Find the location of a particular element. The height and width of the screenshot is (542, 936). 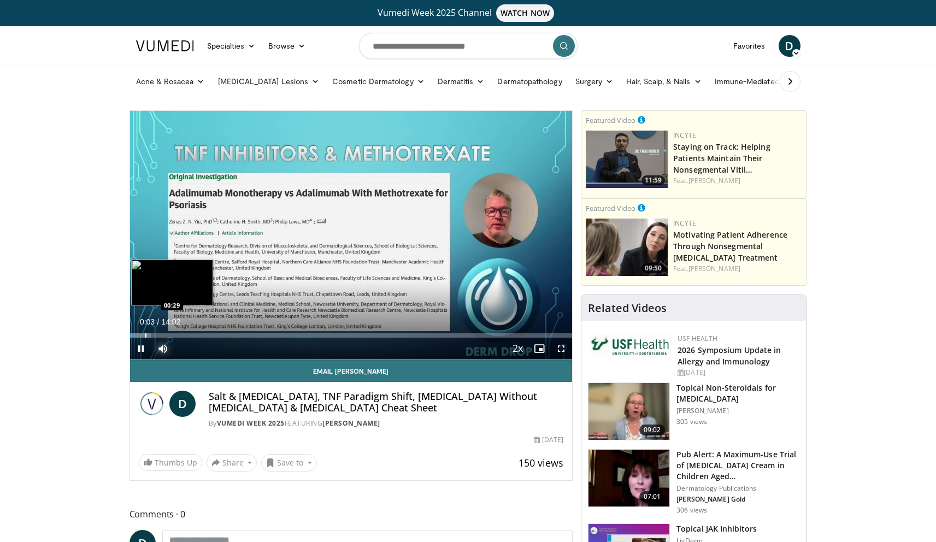

div: By FEATURING is located at coordinates (386, 424).